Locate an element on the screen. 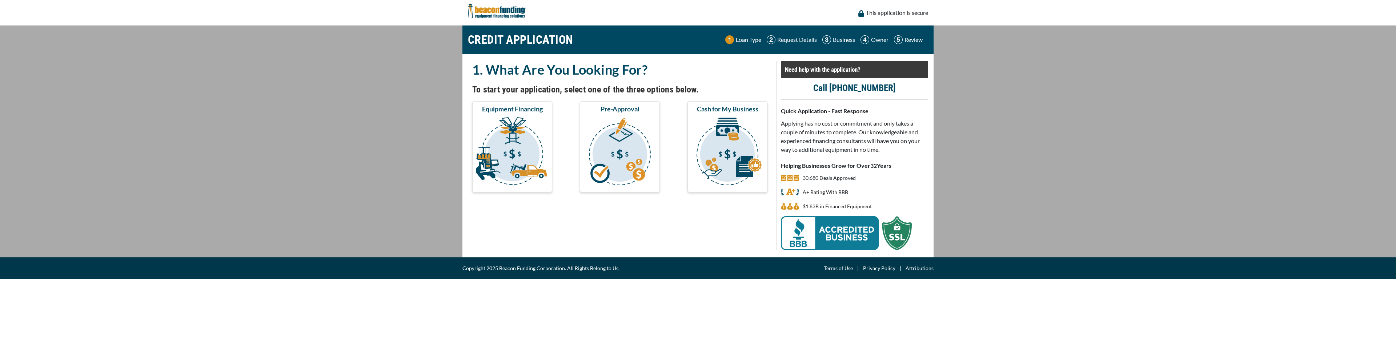 The height and width of the screenshot is (344, 1396). p: Review is located at coordinates (914, 40).